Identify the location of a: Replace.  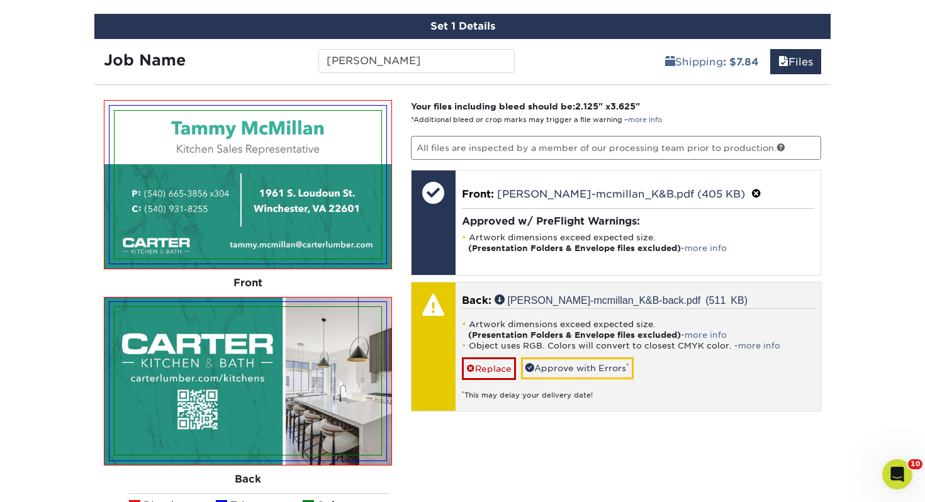
(489, 368).